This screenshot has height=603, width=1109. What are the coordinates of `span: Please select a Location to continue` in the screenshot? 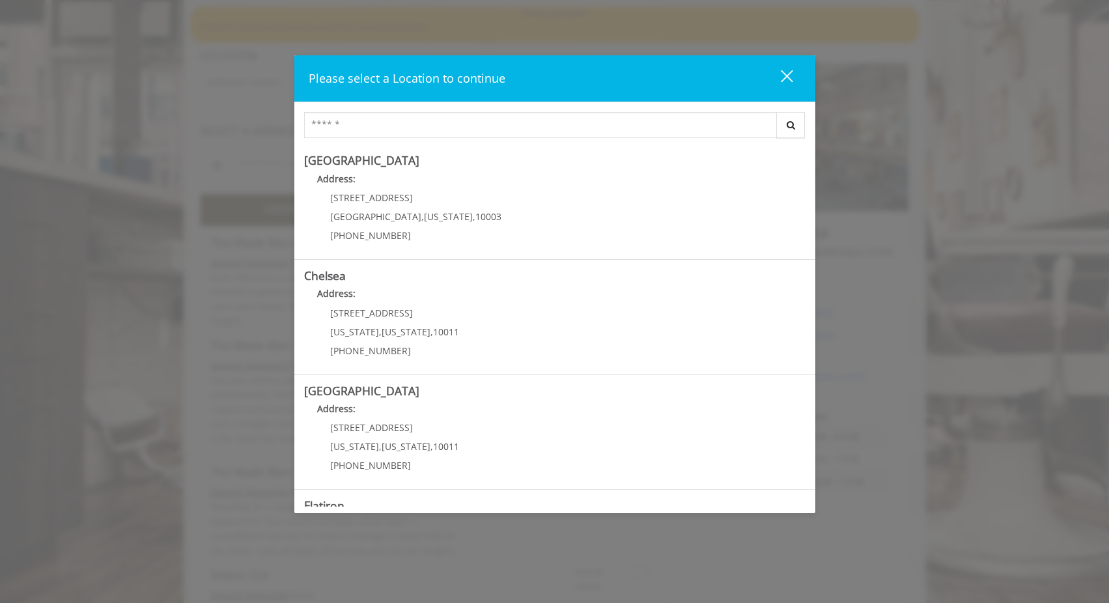 It's located at (407, 78).